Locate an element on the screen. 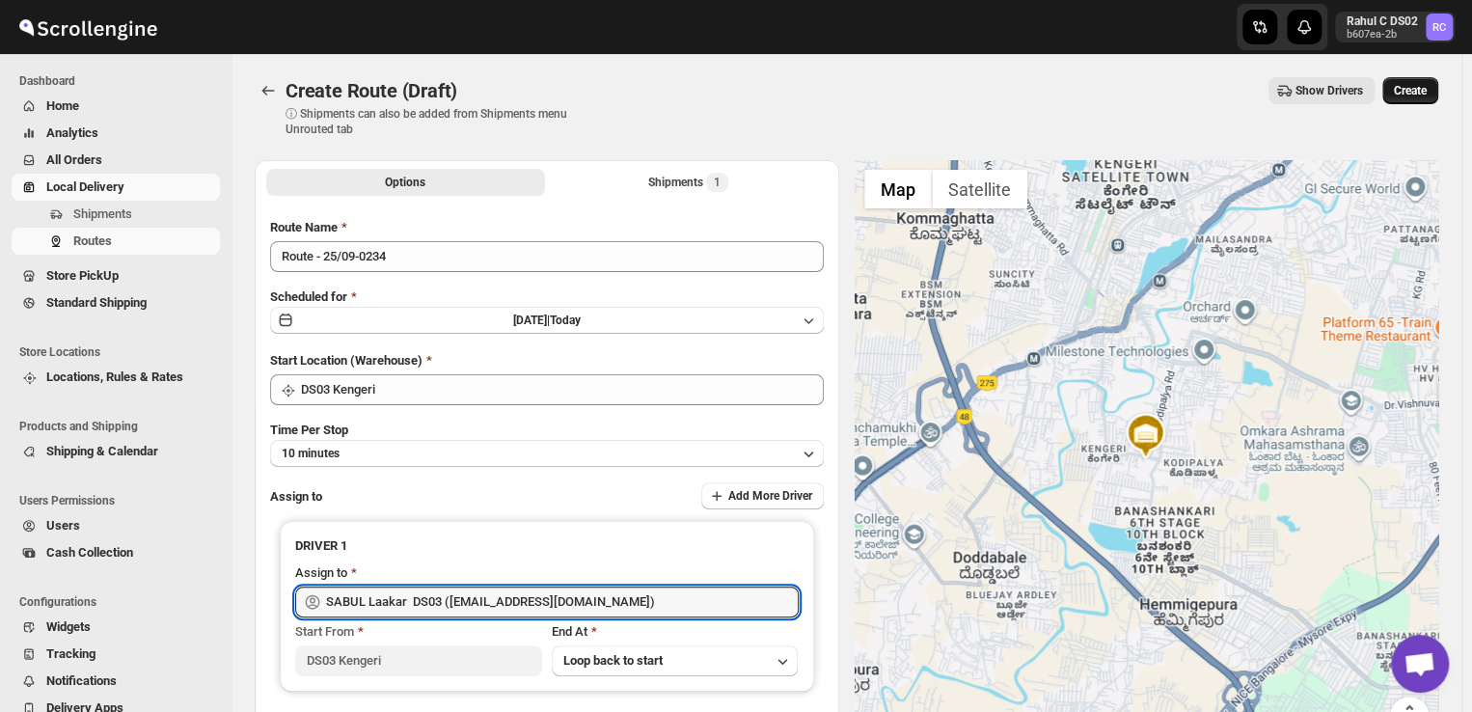  button: Add More Driver is located at coordinates (762, 496).